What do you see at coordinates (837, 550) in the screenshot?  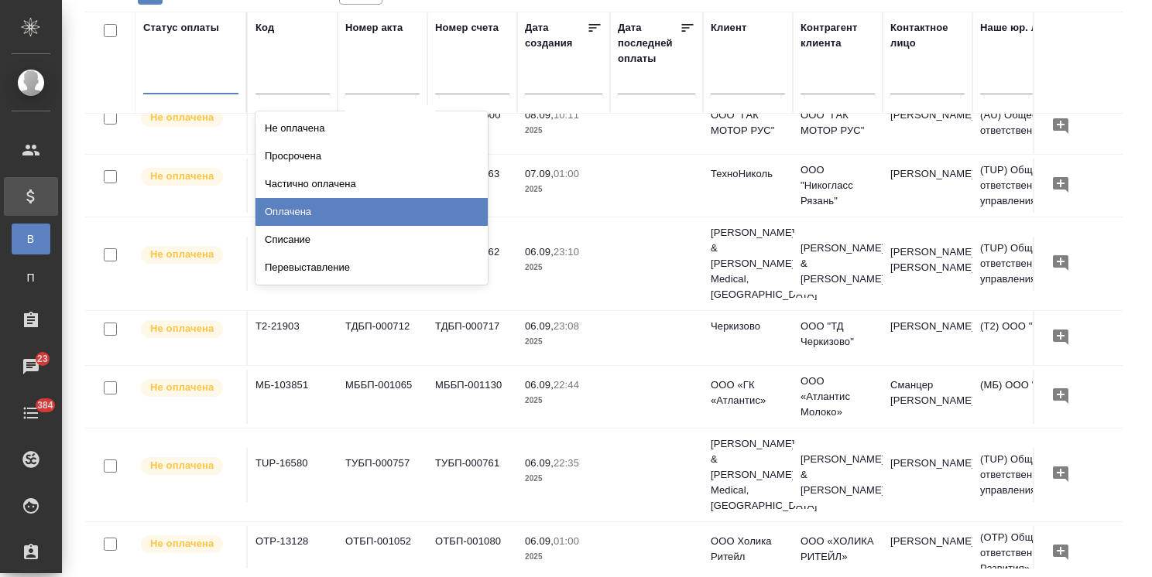 I see `p: ООО «ХОЛИКА РИТЕЙЛ»` at bounding box center [837, 550].